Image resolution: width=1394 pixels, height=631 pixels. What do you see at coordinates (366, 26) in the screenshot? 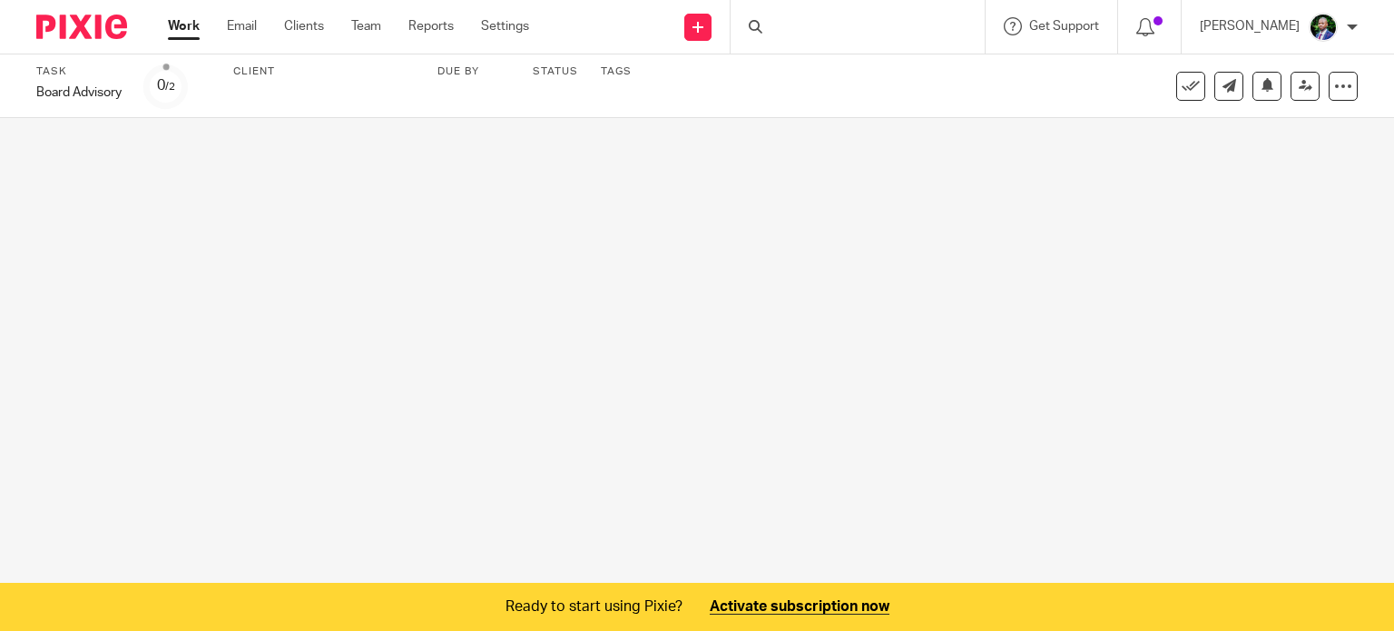
I see `a: Team` at bounding box center [366, 26].